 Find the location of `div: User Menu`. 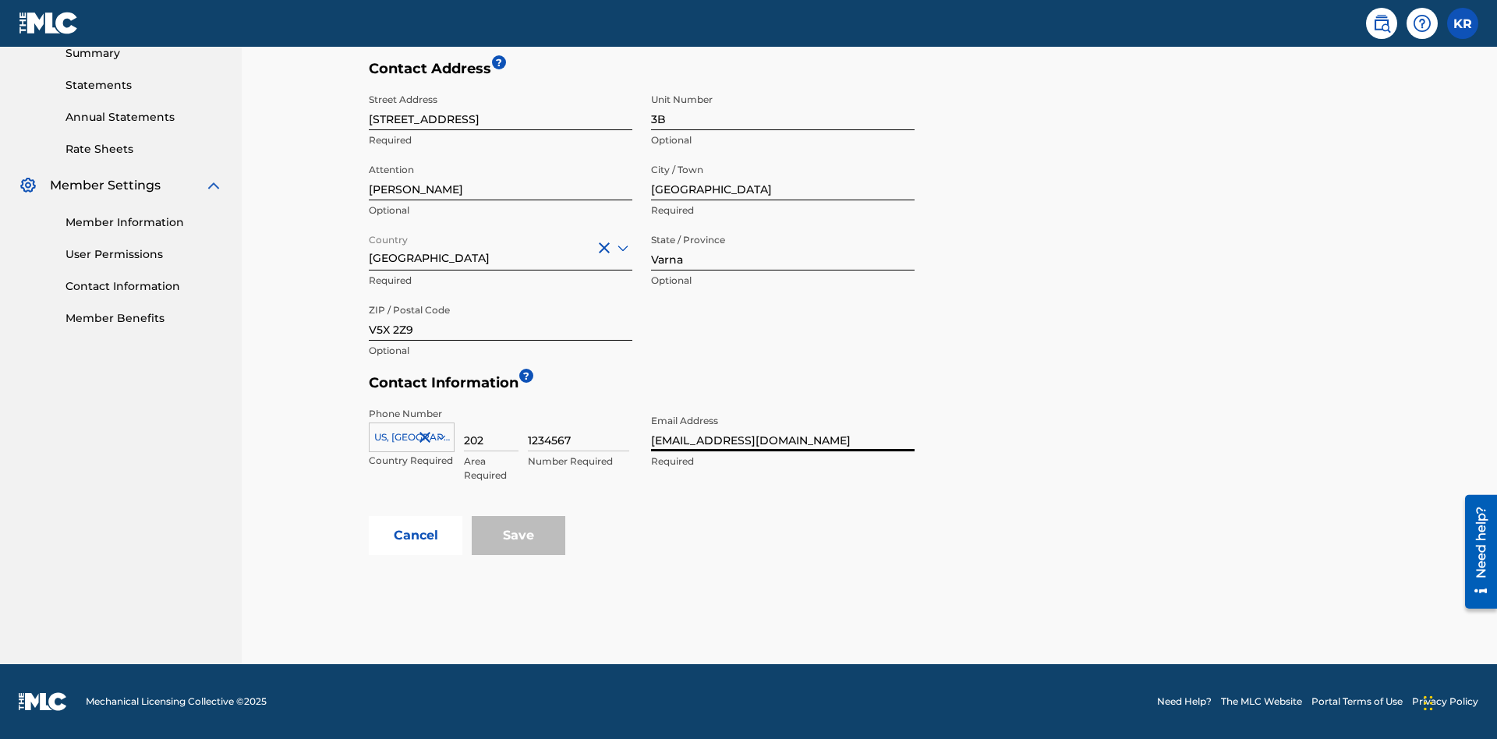

div: User Menu is located at coordinates (1462, 23).